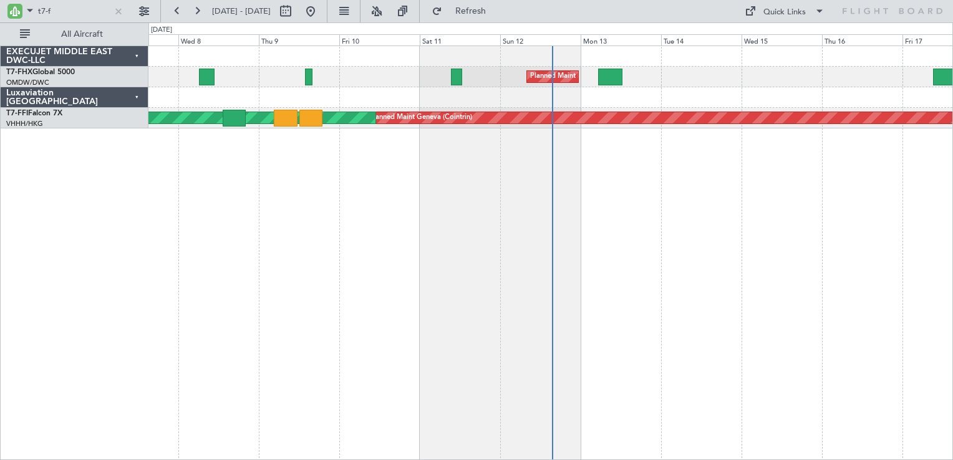 This screenshot has width=953, height=460. I want to click on a: T7-FFIFalcon 7X, so click(34, 114).